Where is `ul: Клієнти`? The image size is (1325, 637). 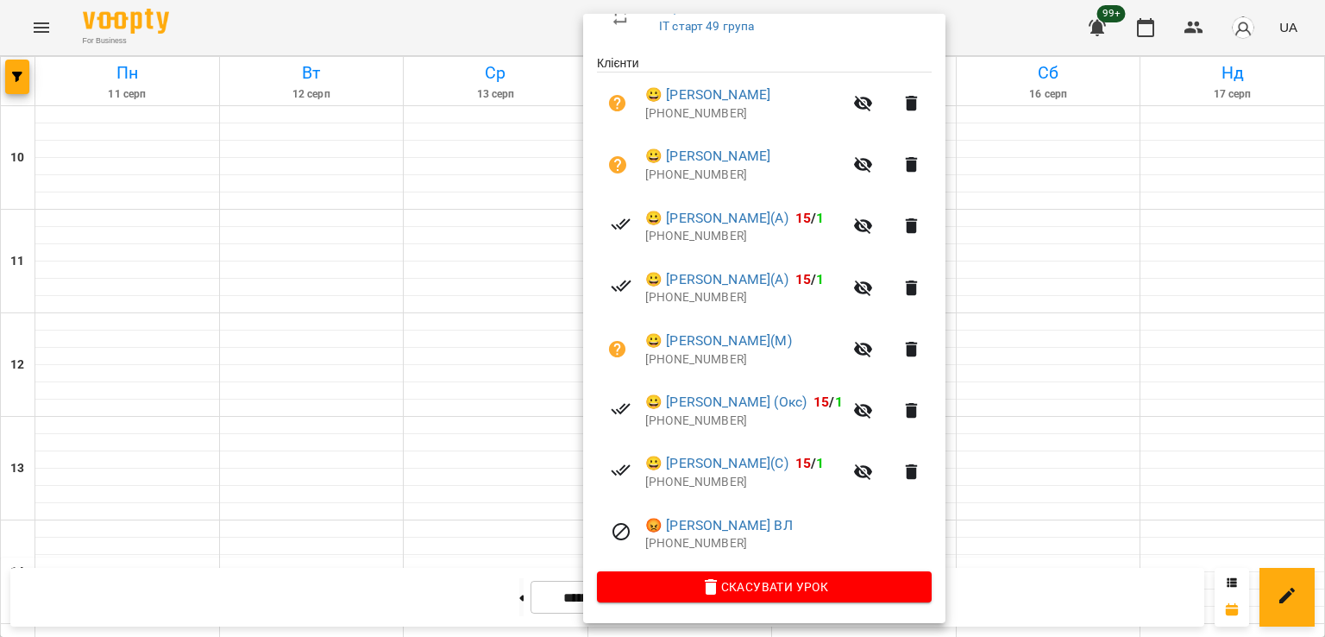
ul: Клієнти is located at coordinates (764, 312).